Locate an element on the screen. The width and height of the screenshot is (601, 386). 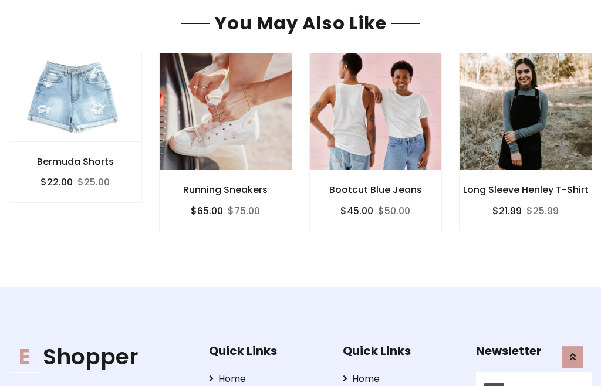
a: Bootcut Blue Jeans $45.00$50.00 is located at coordinates (376, 142).